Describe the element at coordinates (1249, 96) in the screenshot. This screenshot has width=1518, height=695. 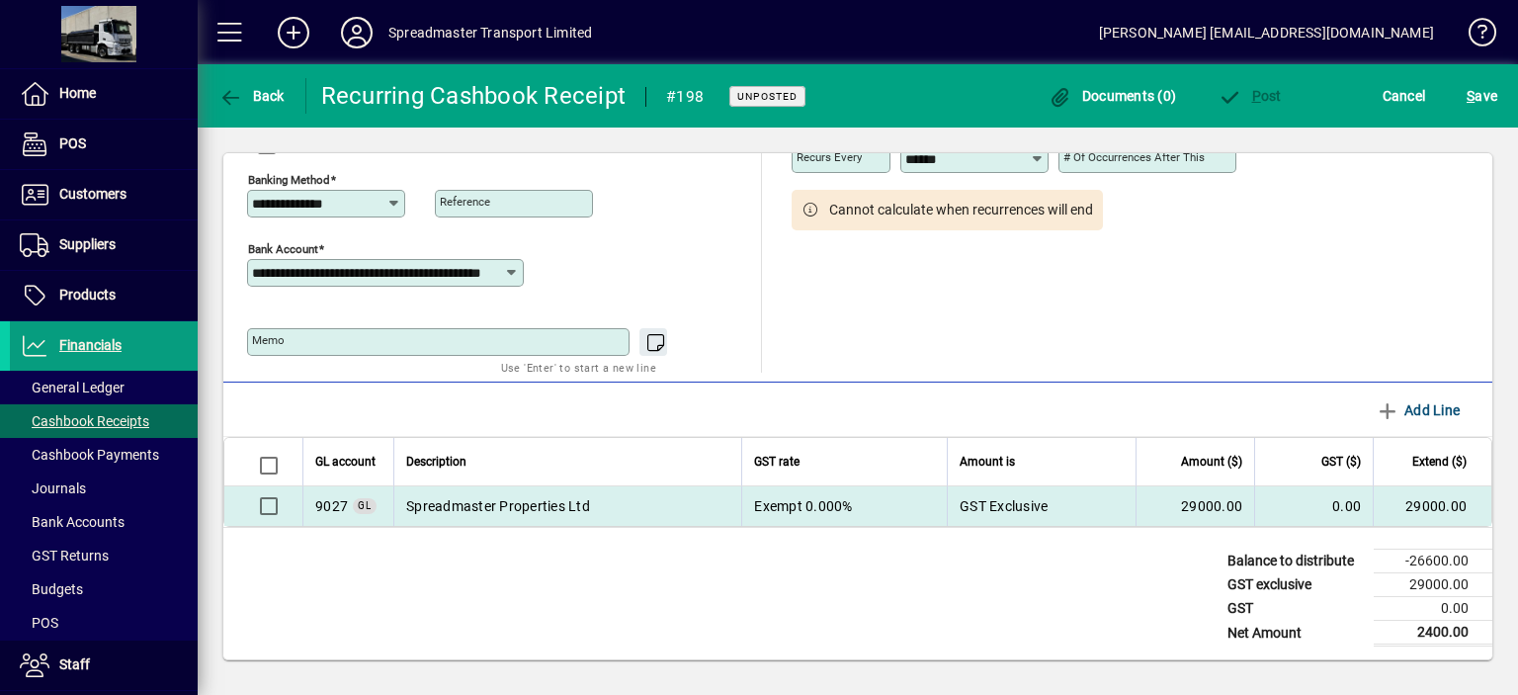
I see `button: Post` at that location.